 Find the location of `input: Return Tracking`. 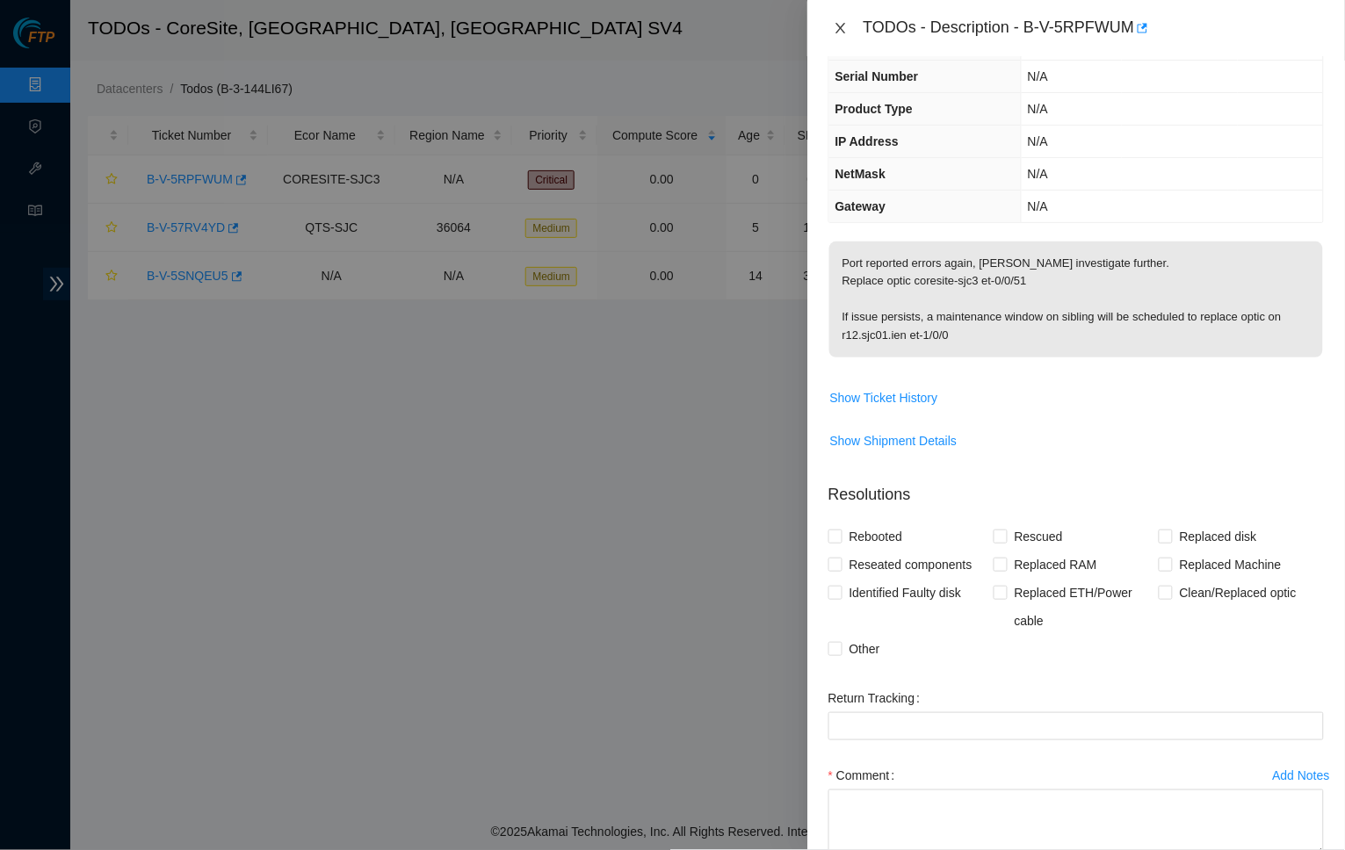

input: Return Tracking is located at coordinates (1076, 726).